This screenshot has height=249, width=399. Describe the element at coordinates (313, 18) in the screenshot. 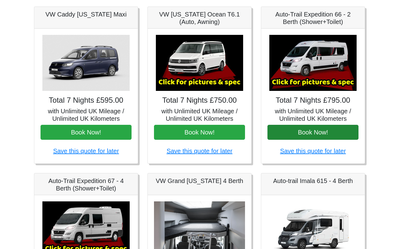

I see `h5: Auto-Trail Expedition 66 - 2 Berth (Shower+Toilet)` at that location.